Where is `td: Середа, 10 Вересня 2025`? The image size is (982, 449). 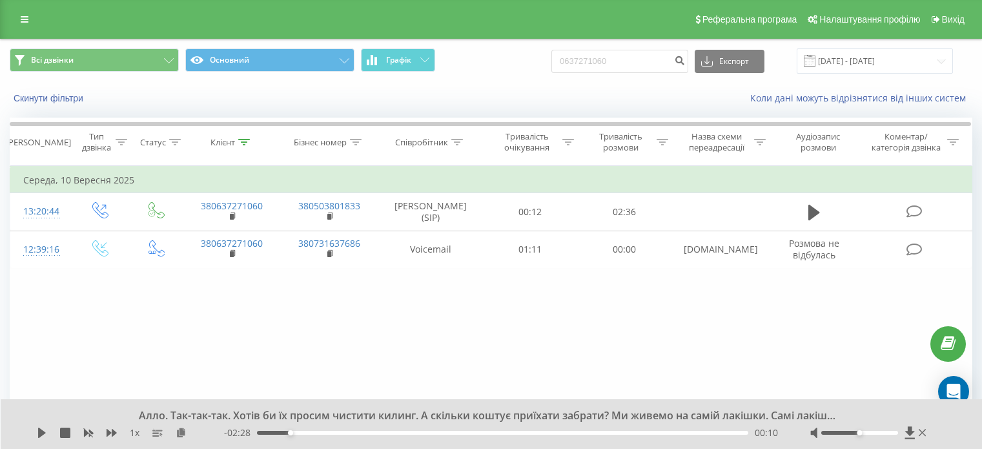 td: Середа, 10 Вересня 2025 is located at coordinates (491, 180).